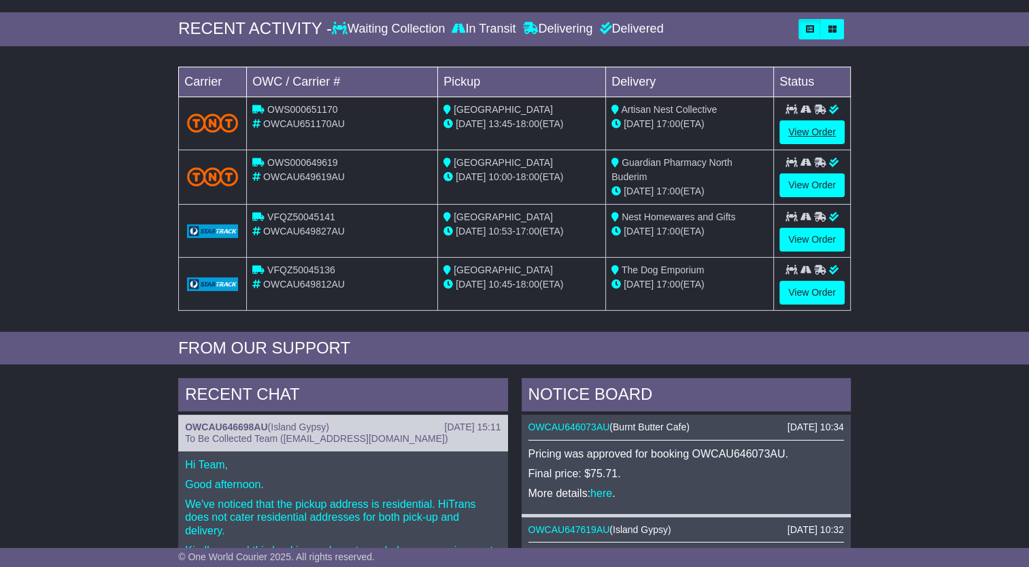 This screenshot has width=1029, height=567. Describe the element at coordinates (483, 29) in the screenshot. I see `div: In Transit` at that location.